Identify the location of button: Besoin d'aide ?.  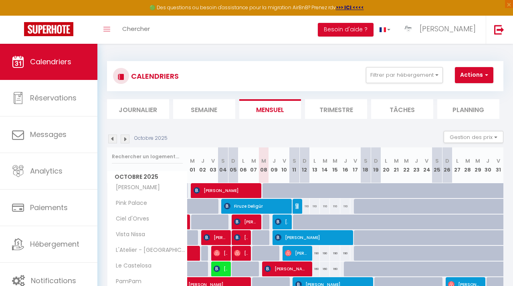
(346, 30).